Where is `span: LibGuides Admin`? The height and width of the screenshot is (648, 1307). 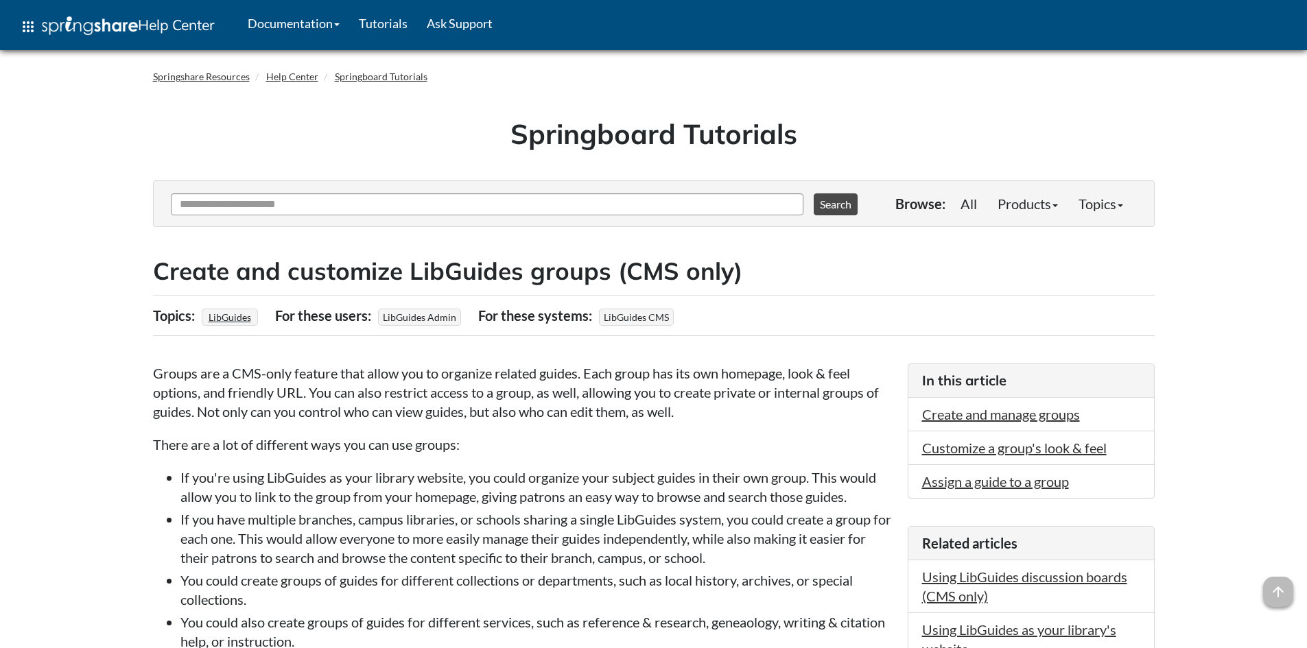
span: LibGuides Admin is located at coordinates (419, 317).